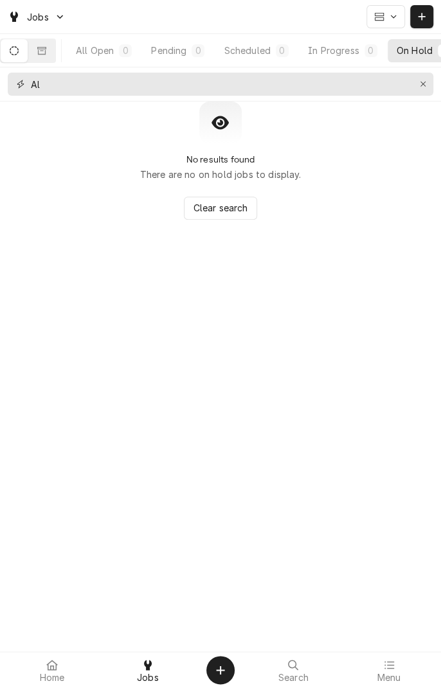 The width and height of the screenshot is (441, 688). What do you see at coordinates (389, 670) in the screenshot?
I see `a: Menu` at bounding box center [389, 670].